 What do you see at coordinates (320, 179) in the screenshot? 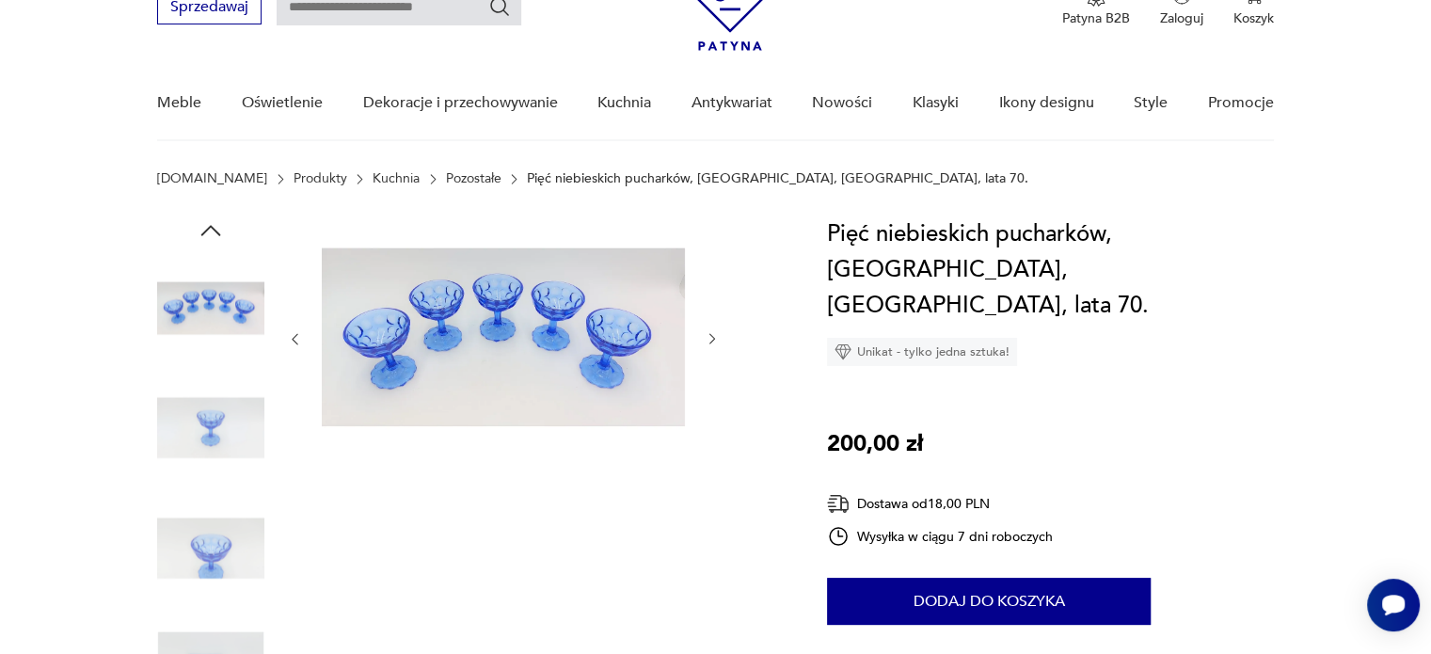
I see `a: Produkty` at bounding box center [320, 179].